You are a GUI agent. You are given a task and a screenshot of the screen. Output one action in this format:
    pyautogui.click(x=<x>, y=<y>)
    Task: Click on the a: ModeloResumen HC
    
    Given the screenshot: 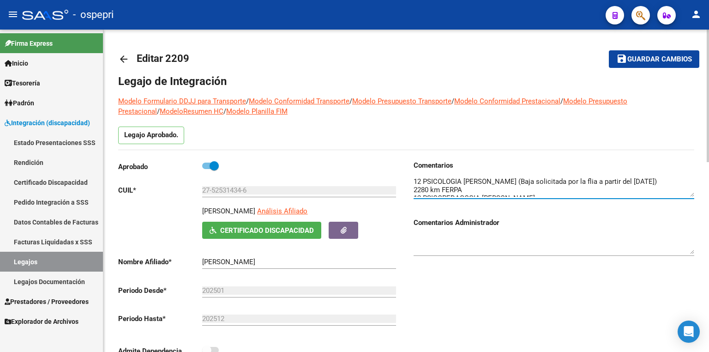 What is the action you would take?
    pyautogui.click(x=192, y=111)
    